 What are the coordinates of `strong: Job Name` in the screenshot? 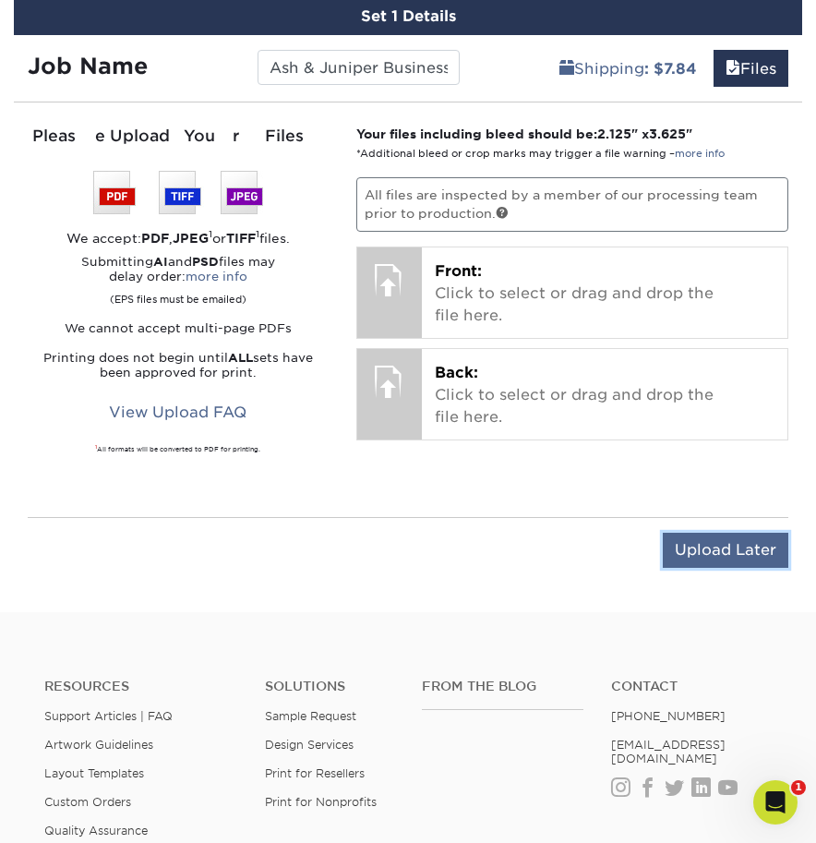 It's located at (88, 66).